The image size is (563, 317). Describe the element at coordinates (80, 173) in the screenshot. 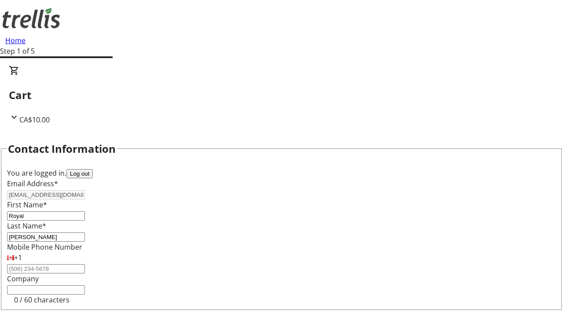

I see `button: Log out` at that location.